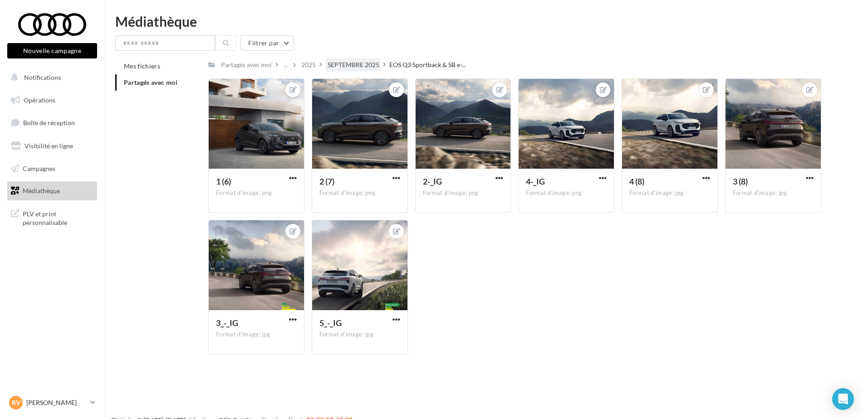  I want to click on a: Campagnes, so click(52, 169).